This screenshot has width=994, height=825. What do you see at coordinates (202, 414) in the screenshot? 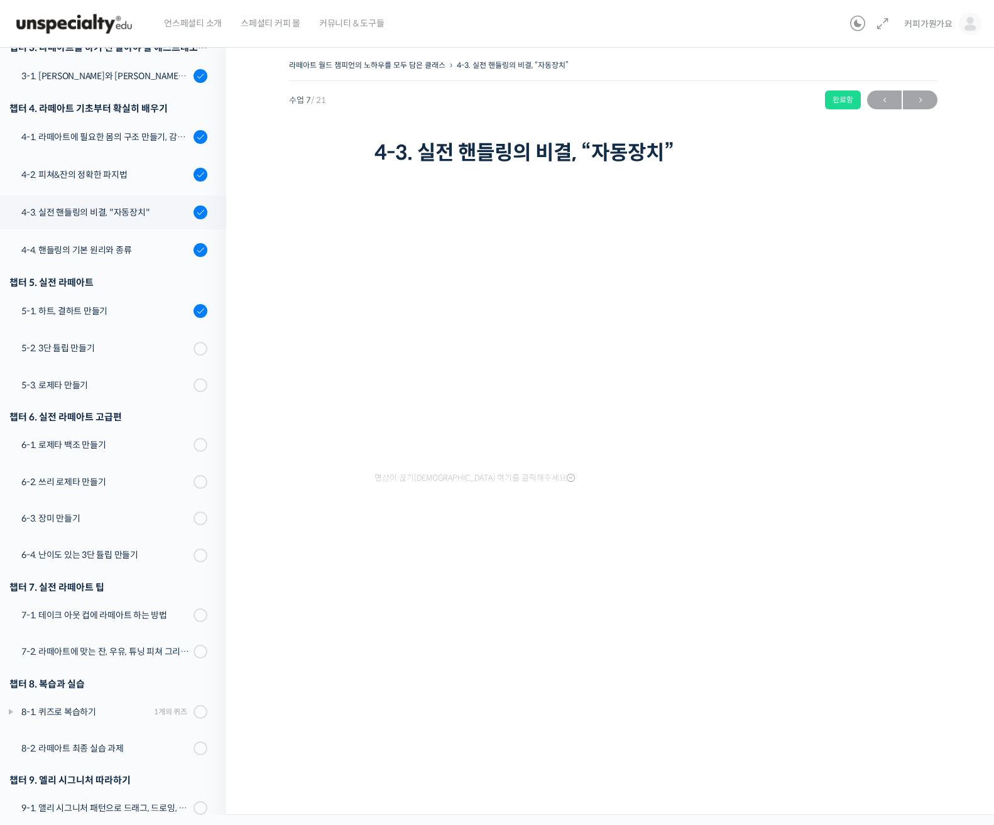
I see `a: 설정` at bounding box center [202, 414].